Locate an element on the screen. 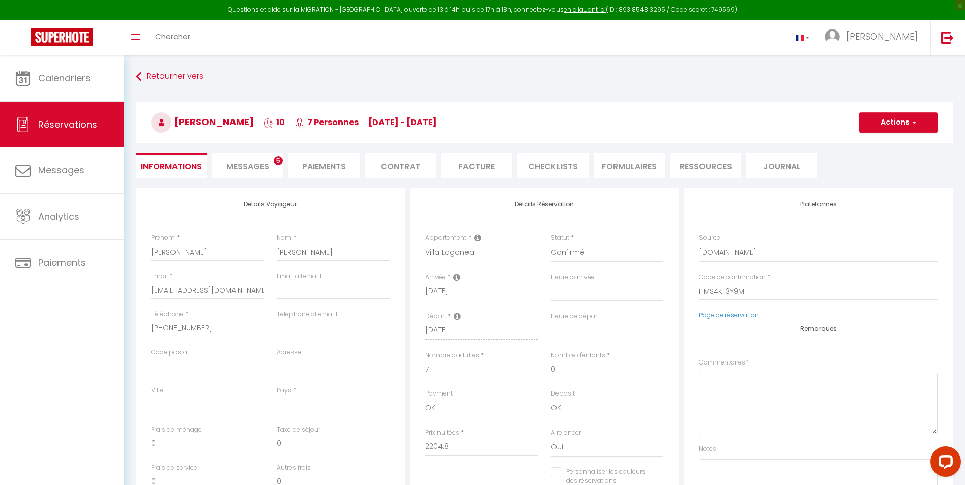 This screenshot has height=485, width=965. label: Code de confirmation is located at coordinates (732, 277).